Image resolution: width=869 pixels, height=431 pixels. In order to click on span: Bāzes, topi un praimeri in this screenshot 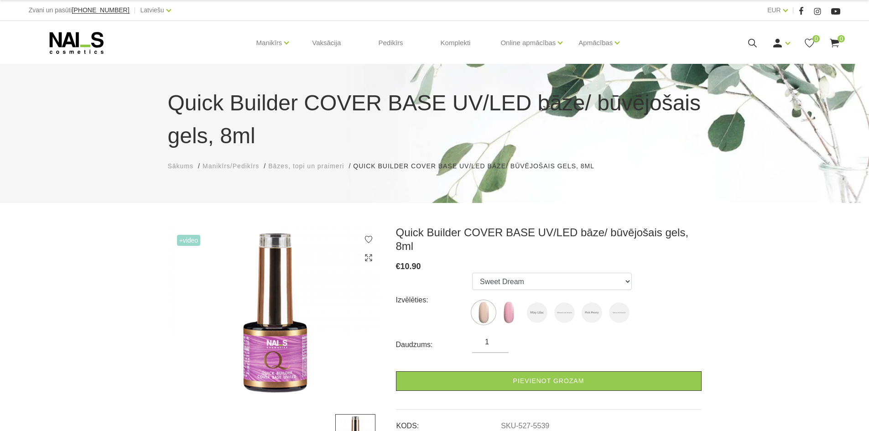, I will do `click(306, 166)`.